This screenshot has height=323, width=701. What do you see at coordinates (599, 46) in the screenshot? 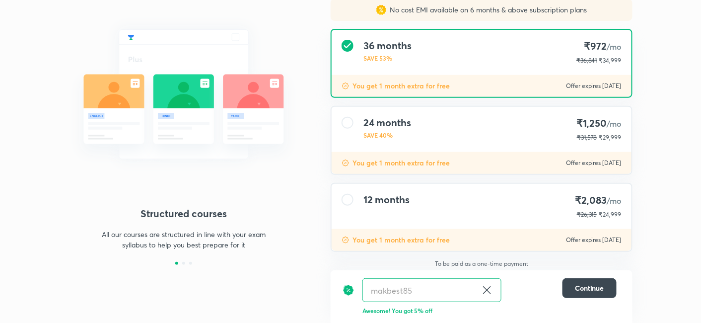
I see `h4: ₹972` at bounding box center [599, 46].